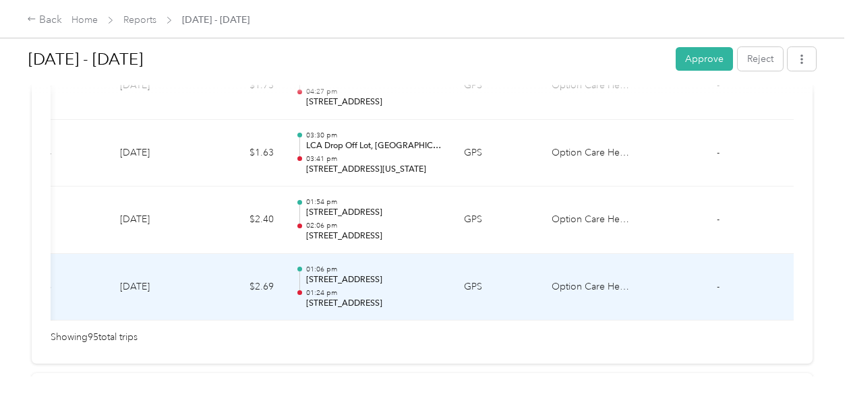  Describe the element at coordinates (374, 226) in the screenshot. I see `p: 02:06 pm` at that location.